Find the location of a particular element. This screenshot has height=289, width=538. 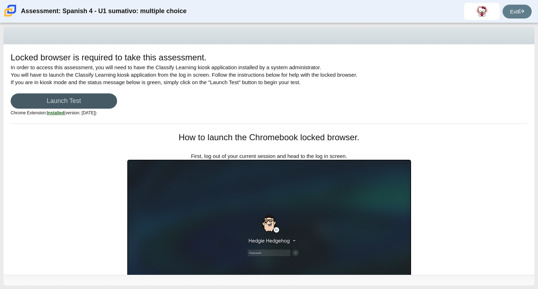

img: Carmen School of Science & Technology is located at coordinates (10, 11).